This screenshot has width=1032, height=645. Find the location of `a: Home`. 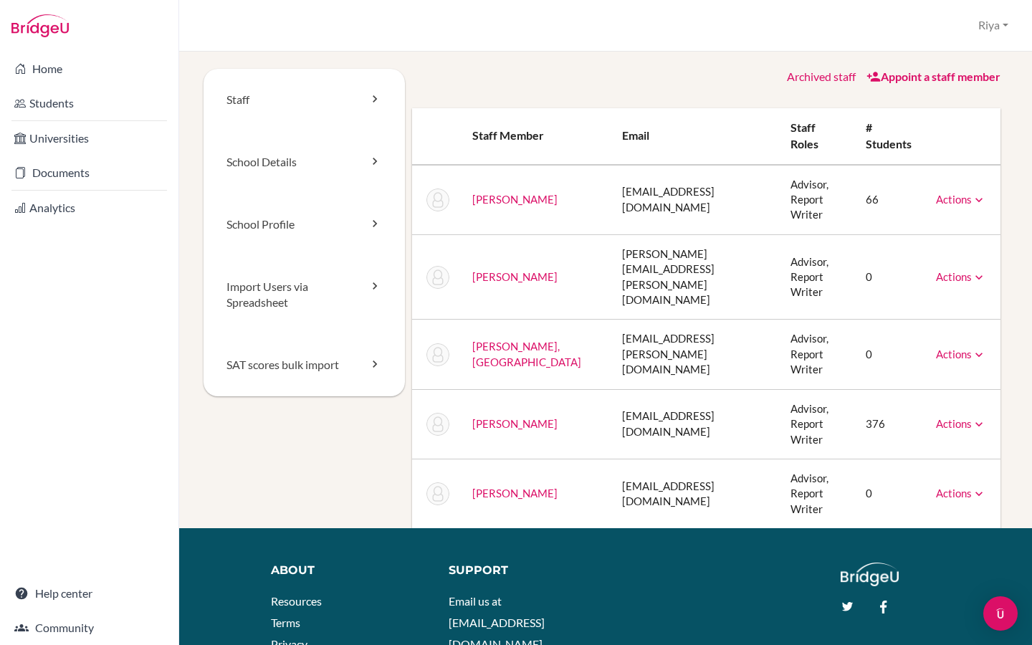

a: Home is located at coordinates (89, 69).